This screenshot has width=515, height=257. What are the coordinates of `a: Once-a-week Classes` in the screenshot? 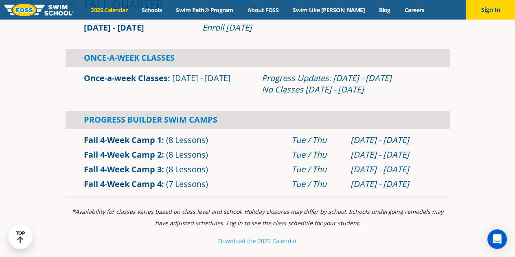 It's located at (126, 78).